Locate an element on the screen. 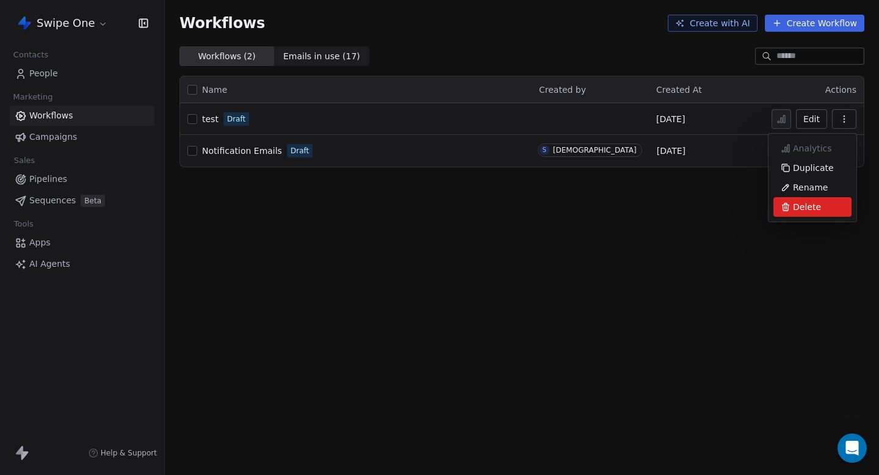  div: Open Intercom Messenger is located at coordinates (852, 448).